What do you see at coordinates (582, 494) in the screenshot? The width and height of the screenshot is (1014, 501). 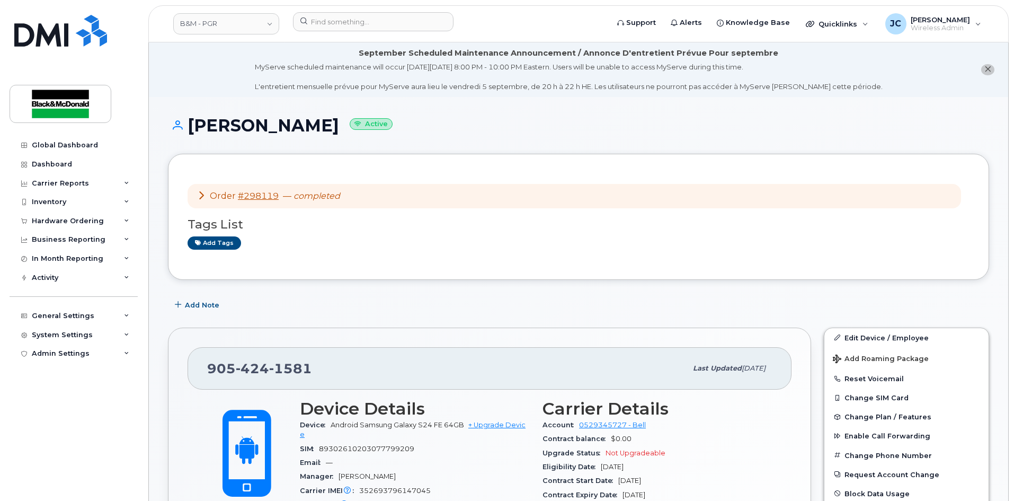 I see `span: Contract Expiry Date` at bounding box center [582, 494].